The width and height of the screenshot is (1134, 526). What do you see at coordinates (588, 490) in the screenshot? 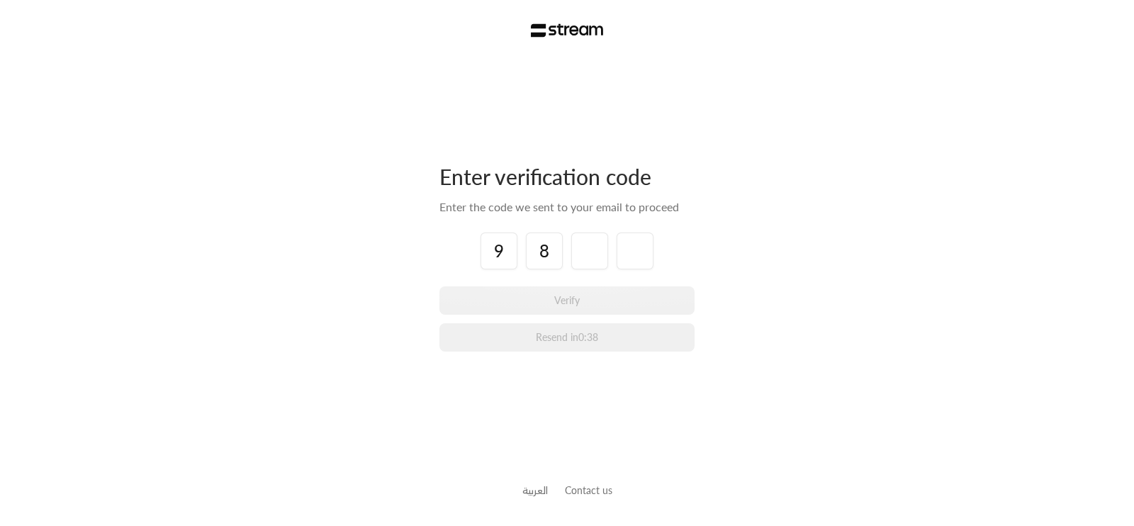
I see `button: Contact us` at bounding box center [588, 490].